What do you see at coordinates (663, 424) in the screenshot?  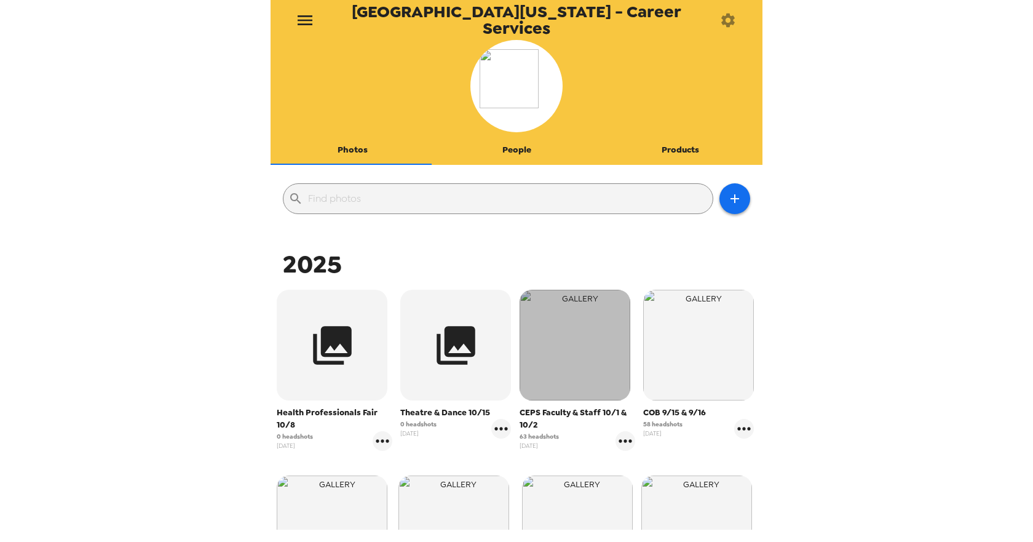 I see `span: 58 headshots` at bounding box center [663, 424].